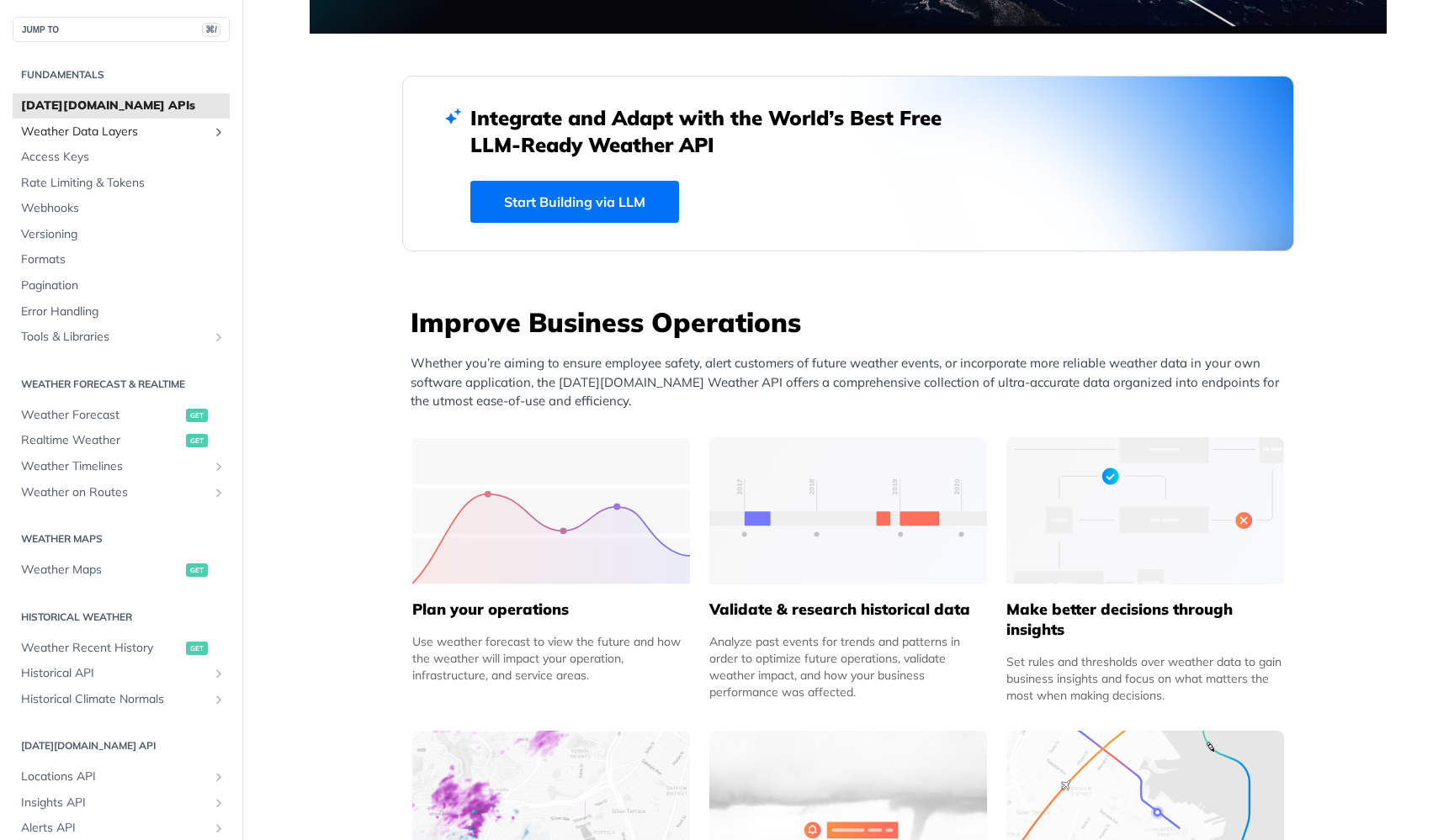 The image size is (1454, 840). I want to click on h2: Historical Weather, so click(121, 617).